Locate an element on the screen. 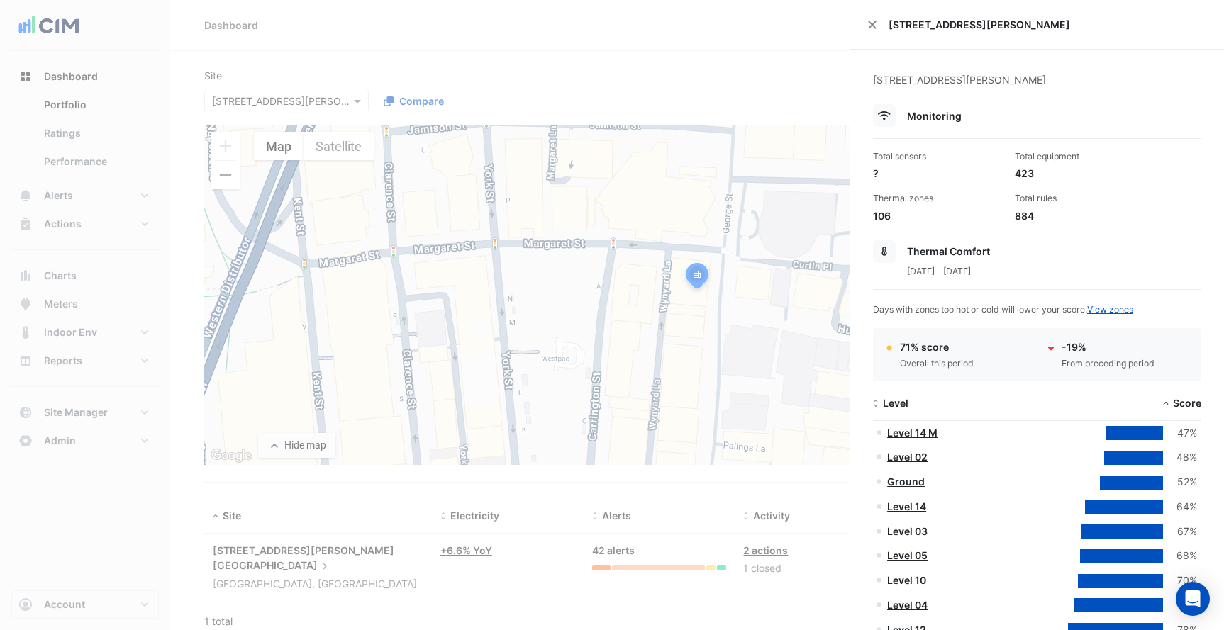 The height and width of the screenshot is (630, 1224). a: Level 05 is located at coordinates (907, 555).